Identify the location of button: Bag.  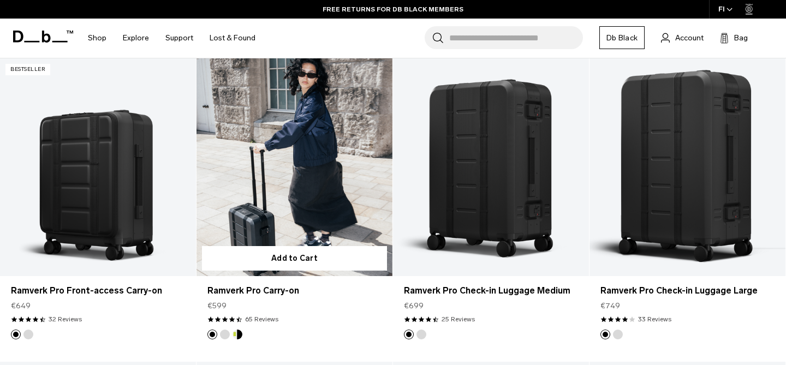
(733, 38).